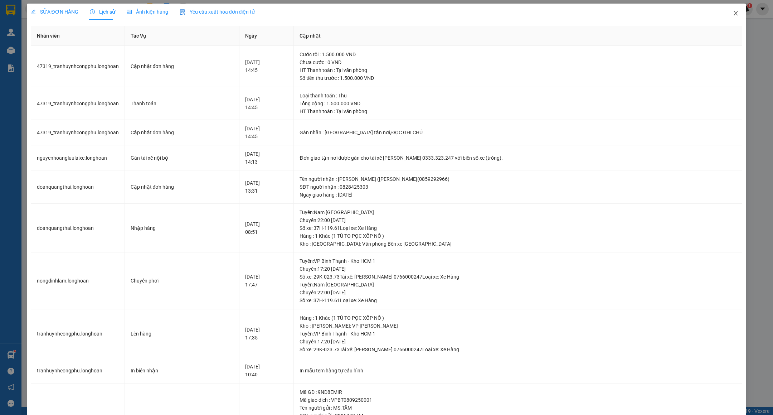 The height and width of the screenshot is (415, 773). Describe the element at coordinates (217, 12) in the screenshot. I see `span: Yêu cầu xuất hóa đơn điện tử` at that location.